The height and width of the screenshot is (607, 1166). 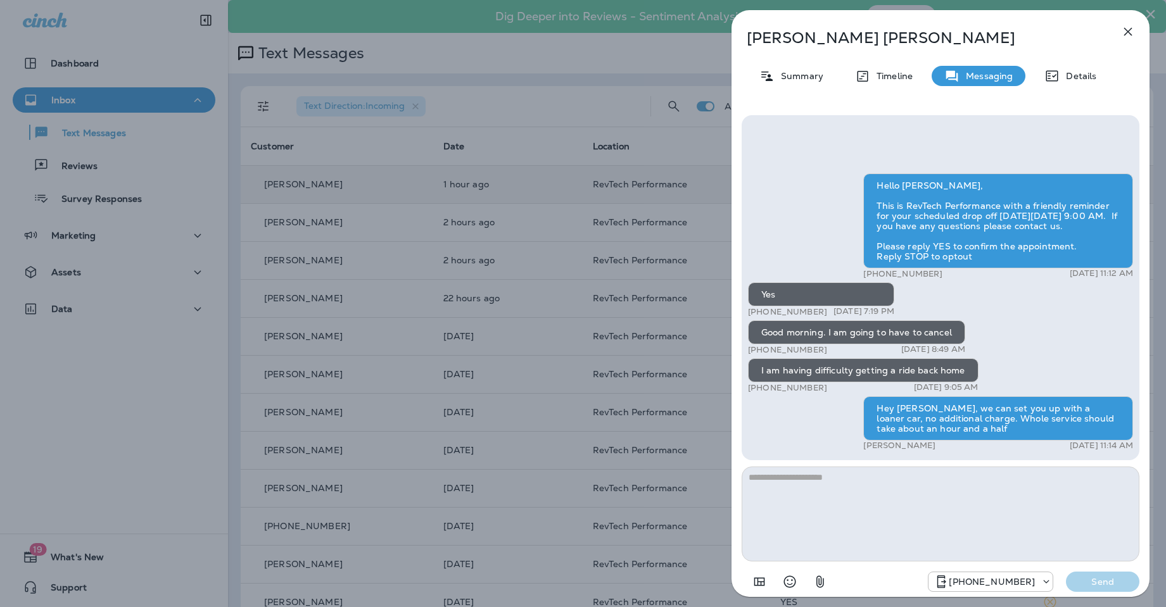 I want to click on div: Yes, so click(x=821, y=294).